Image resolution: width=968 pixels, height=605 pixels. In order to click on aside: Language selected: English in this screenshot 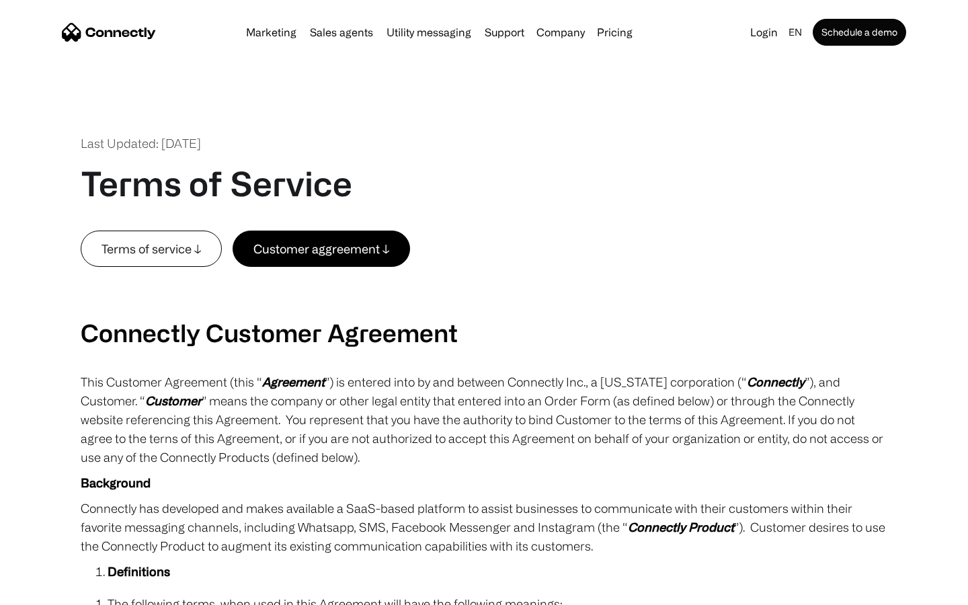, I will do `click(47, 590)`.